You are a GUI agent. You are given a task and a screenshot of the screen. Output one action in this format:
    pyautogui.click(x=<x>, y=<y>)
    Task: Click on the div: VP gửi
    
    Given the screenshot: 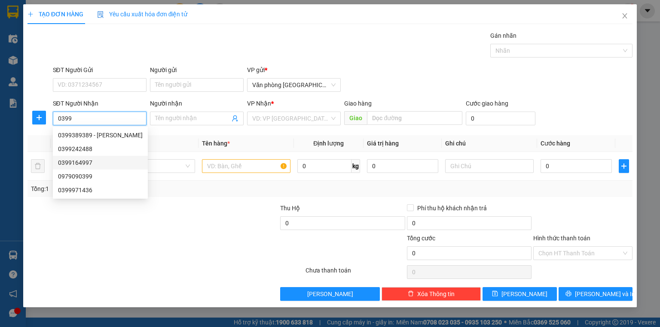 What is the action you would take?
    pyautogui.click(x=294, y=70)
    